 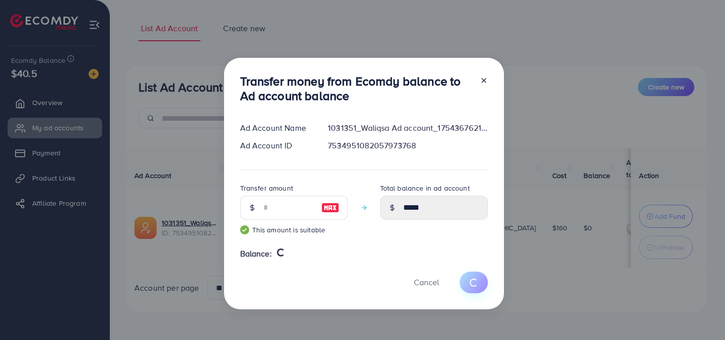 I want to click on img: image, so click(x=330, y=208).